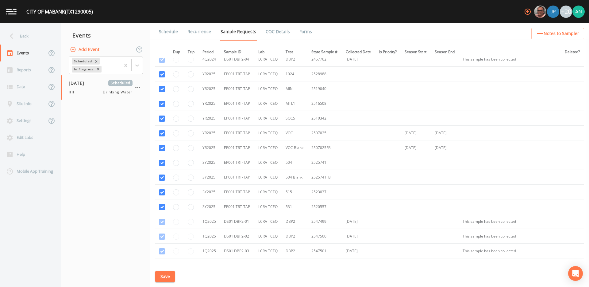 The height and width of the screenshot is (287, 589). Describe the element at coordinates (295, 52) in the screenshot. I see `th: Test` at that location.